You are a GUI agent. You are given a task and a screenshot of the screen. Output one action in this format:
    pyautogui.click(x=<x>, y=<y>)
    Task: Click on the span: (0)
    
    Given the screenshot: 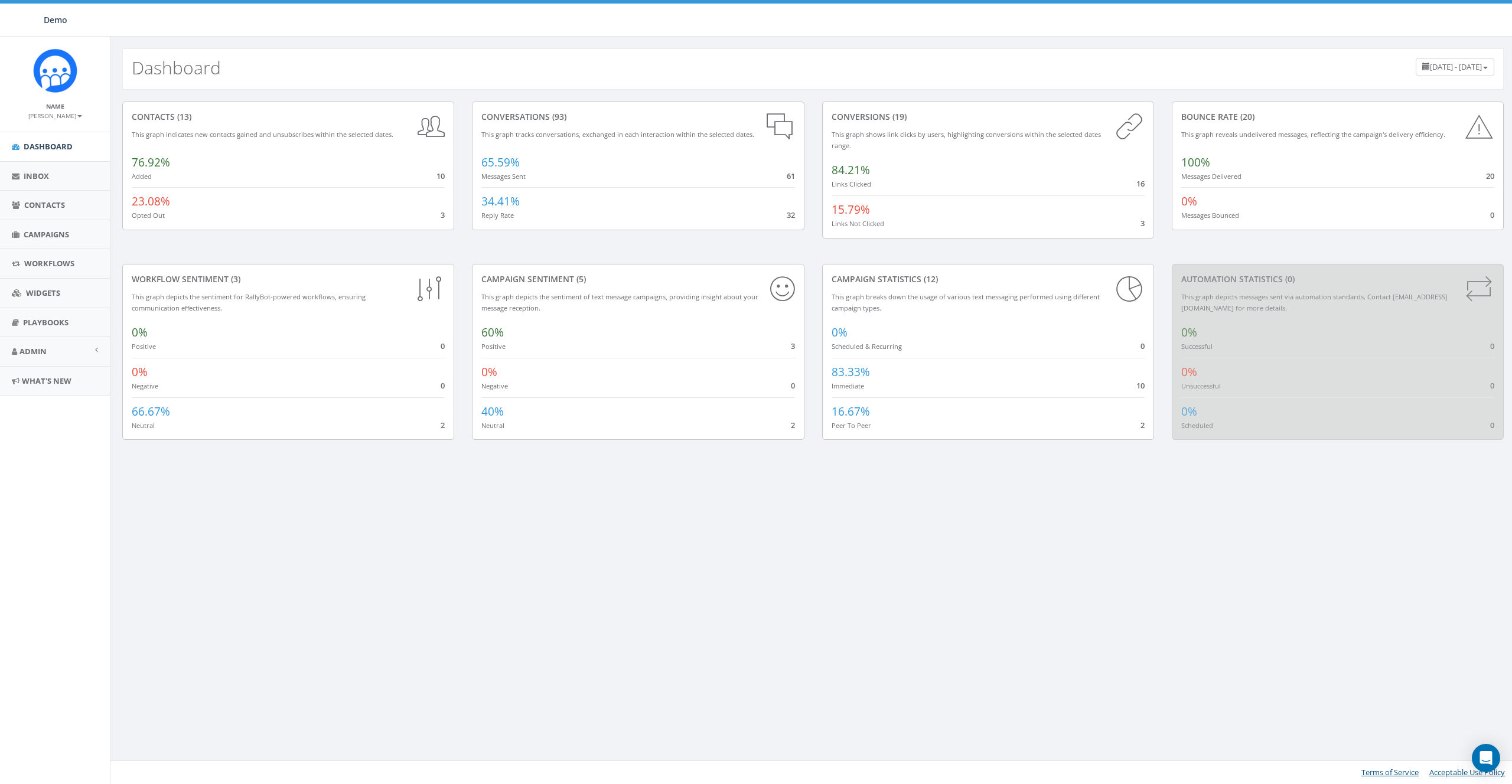 What is the action you would take?
    pyautogui.click(x=1289, y=279)
    